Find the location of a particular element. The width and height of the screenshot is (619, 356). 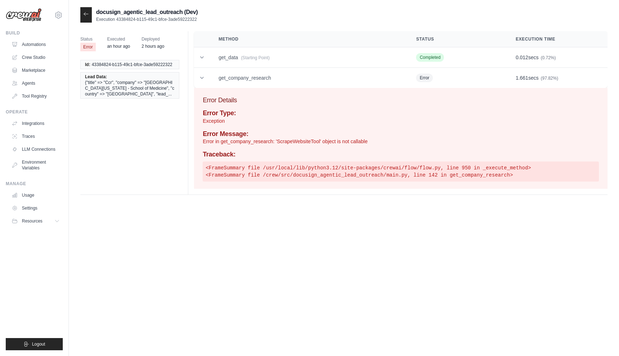

a: Marketplace is located at coordinates (36, 70).